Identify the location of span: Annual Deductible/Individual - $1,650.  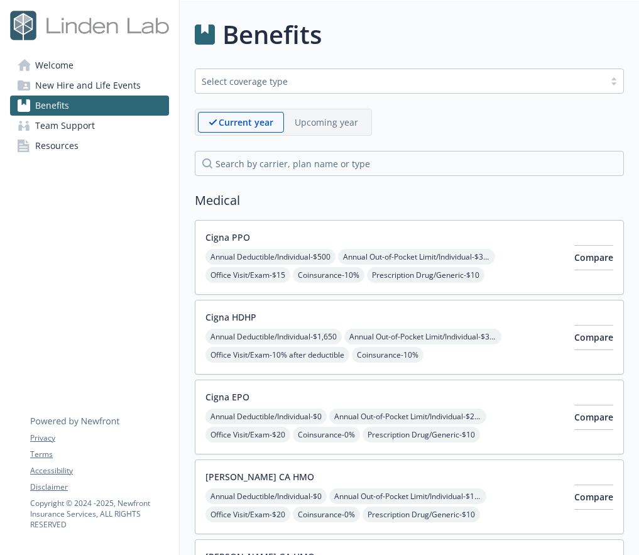
(273, 336).